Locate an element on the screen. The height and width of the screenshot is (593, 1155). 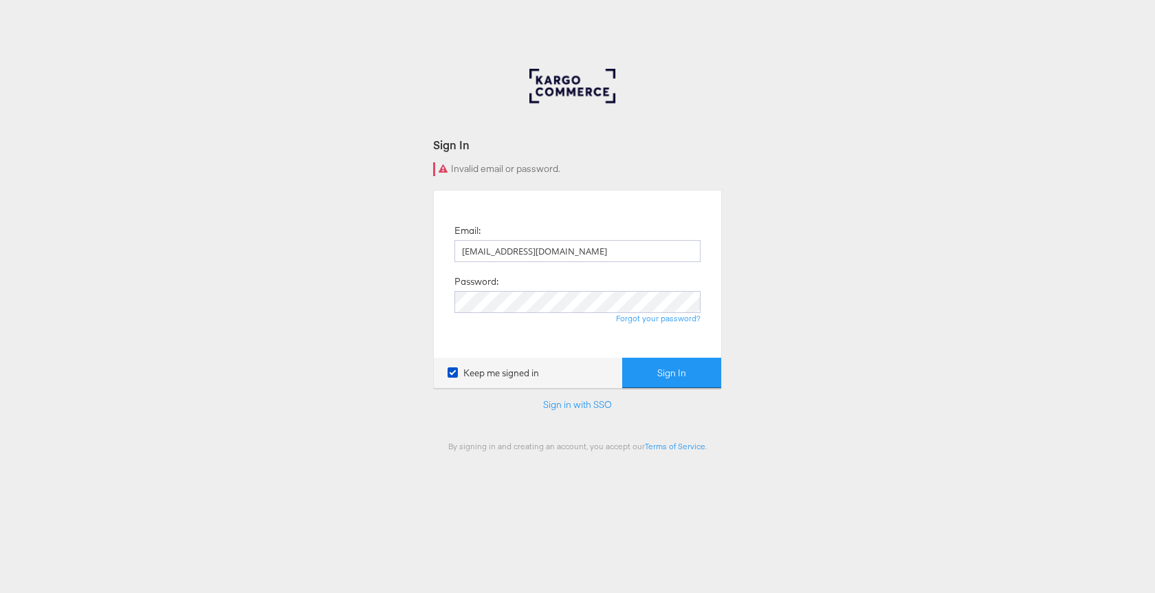
label: Password: is located at coordinates (476, 281).